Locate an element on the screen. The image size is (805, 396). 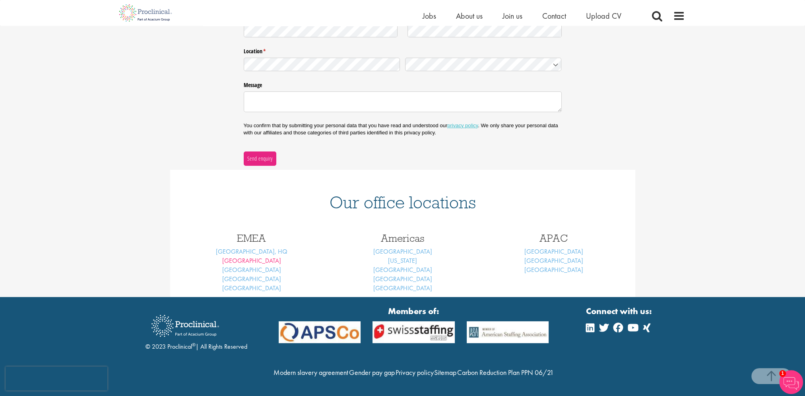
h3: APAC is located at coordinates (554, 238).